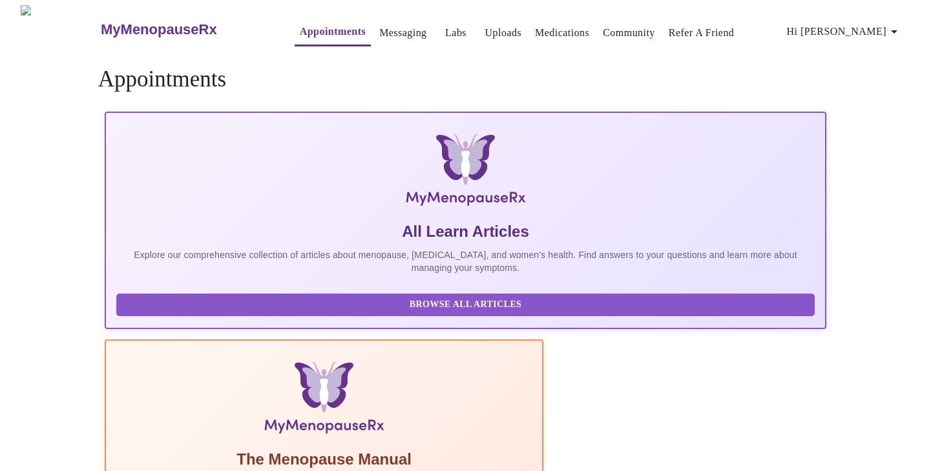 The image size is (931, 471). Describe the element at coordinates (562, 33) in the screenshot. I see `button: Medications` at that location.